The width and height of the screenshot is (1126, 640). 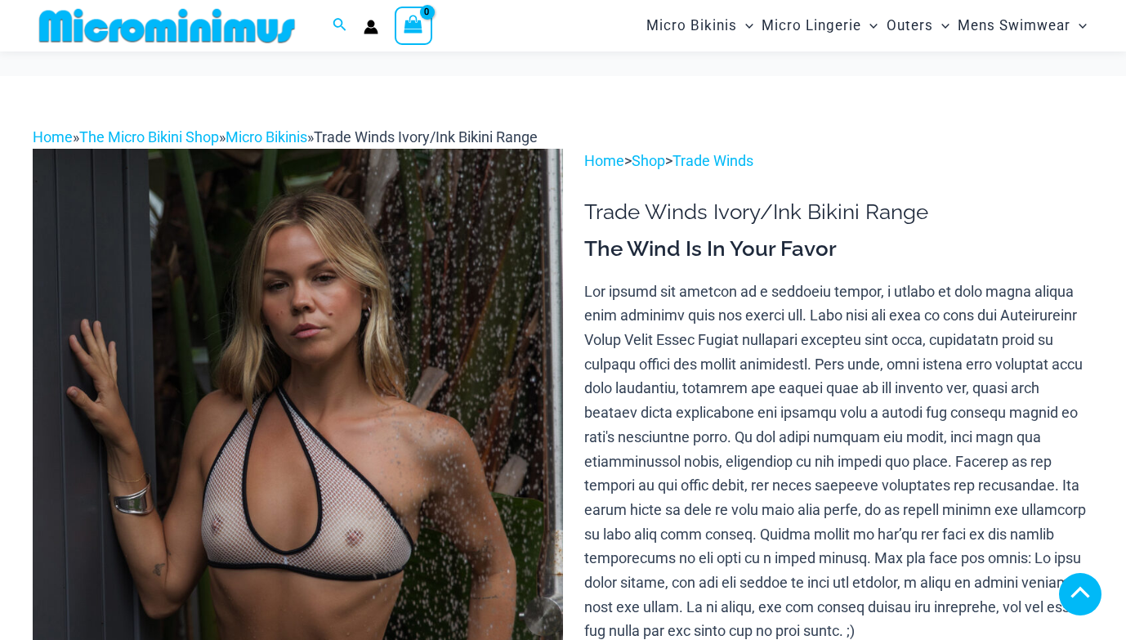 I want to click on a: OutersMenu ToggleMenu Toggle, so click(x=917, y=25).